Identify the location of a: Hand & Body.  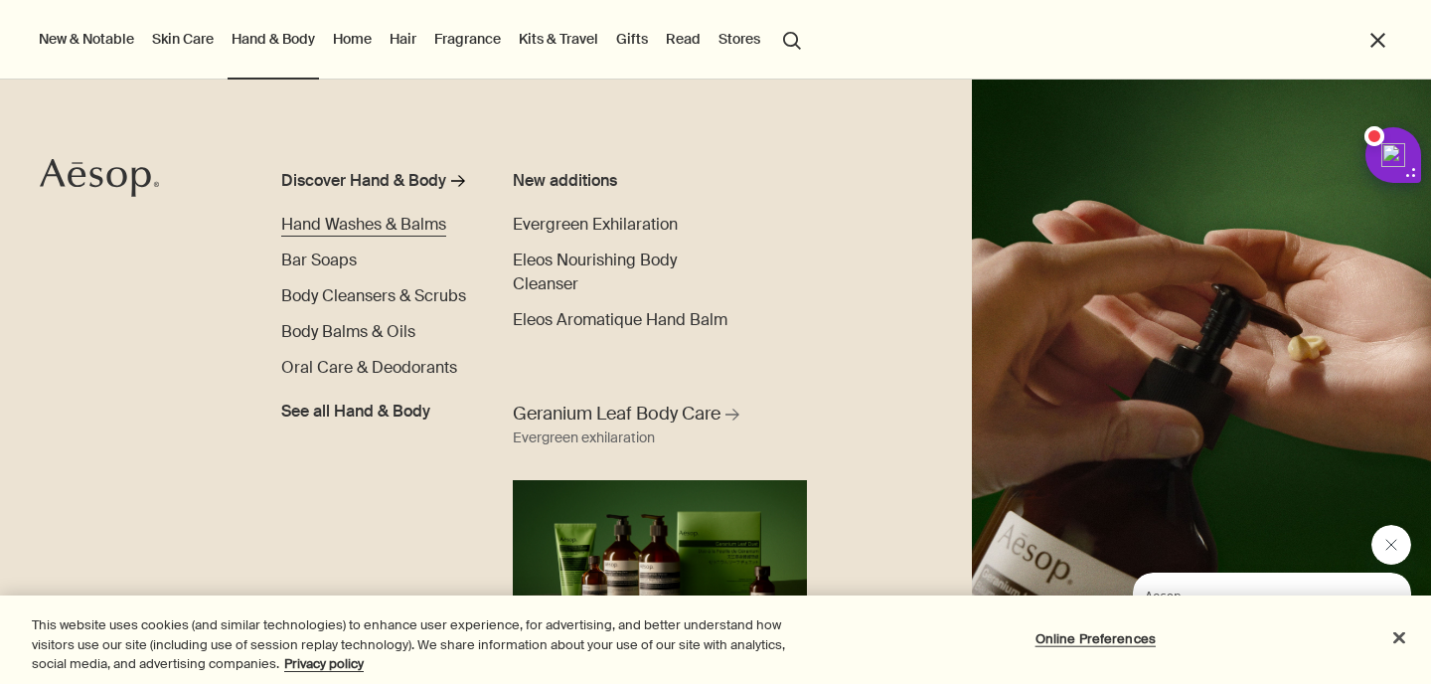
(273, 39).